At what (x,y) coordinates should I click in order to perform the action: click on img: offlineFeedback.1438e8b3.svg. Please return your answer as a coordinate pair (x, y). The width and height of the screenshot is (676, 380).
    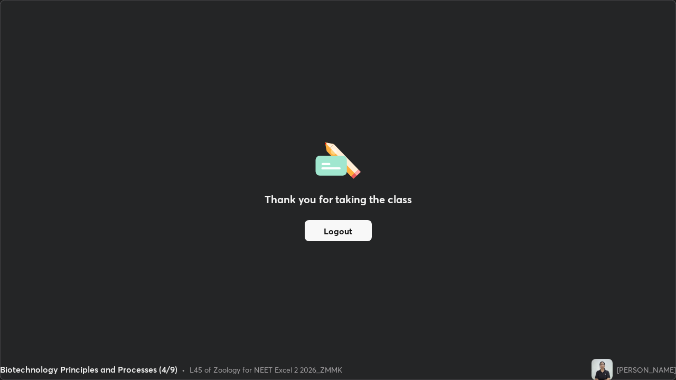
    Looking at the image, I should click on (338, 159).